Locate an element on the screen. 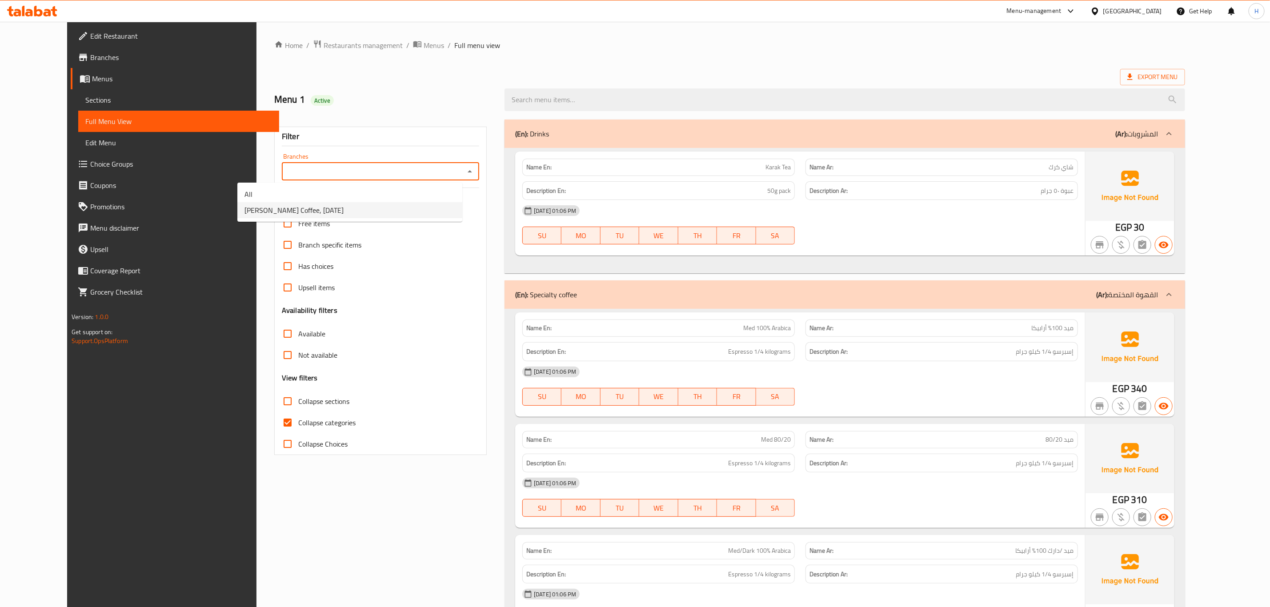 Image resolution: width=1270 pixels, height=607 pixels. a: Menus is located at coordinates (175, 79).